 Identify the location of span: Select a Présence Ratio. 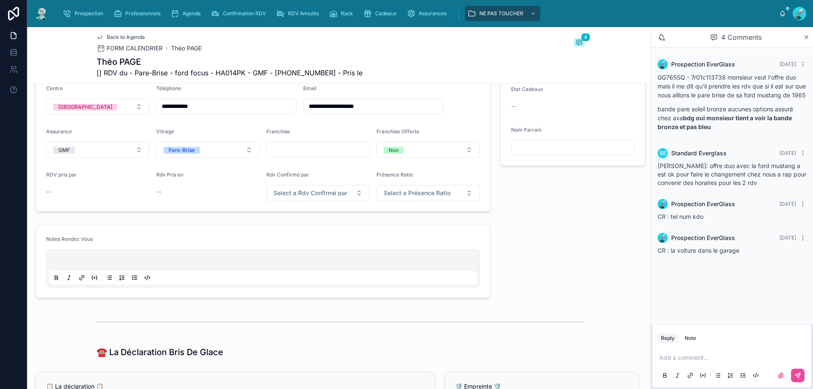
(417, 193).